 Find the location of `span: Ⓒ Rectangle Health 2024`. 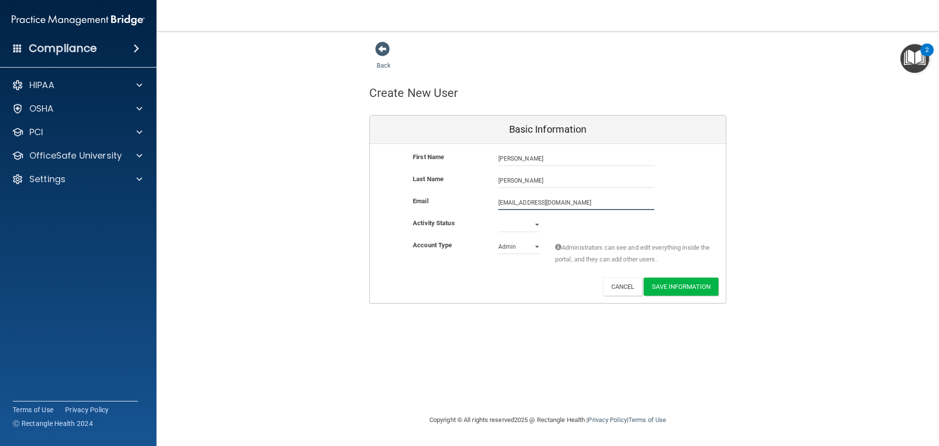

span: Ⓒ Rectangle Health 2024 is located at coordinates (53, 423).